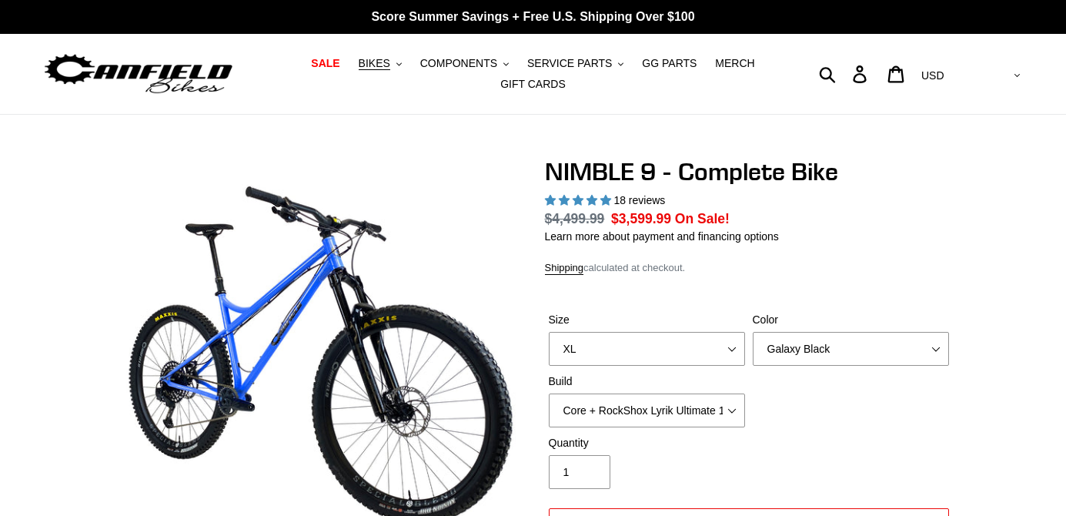  What do you see at coordinates (702, 219) in the screenshot?
I see `span: On Sale!` at bounding box center [702, 219].